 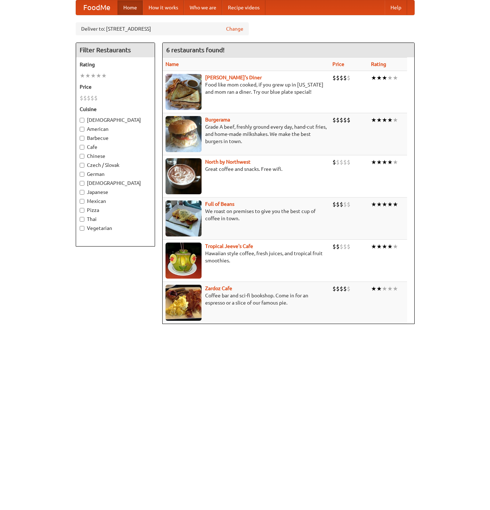 I want to click on label: American, so click(x=115, y=129).